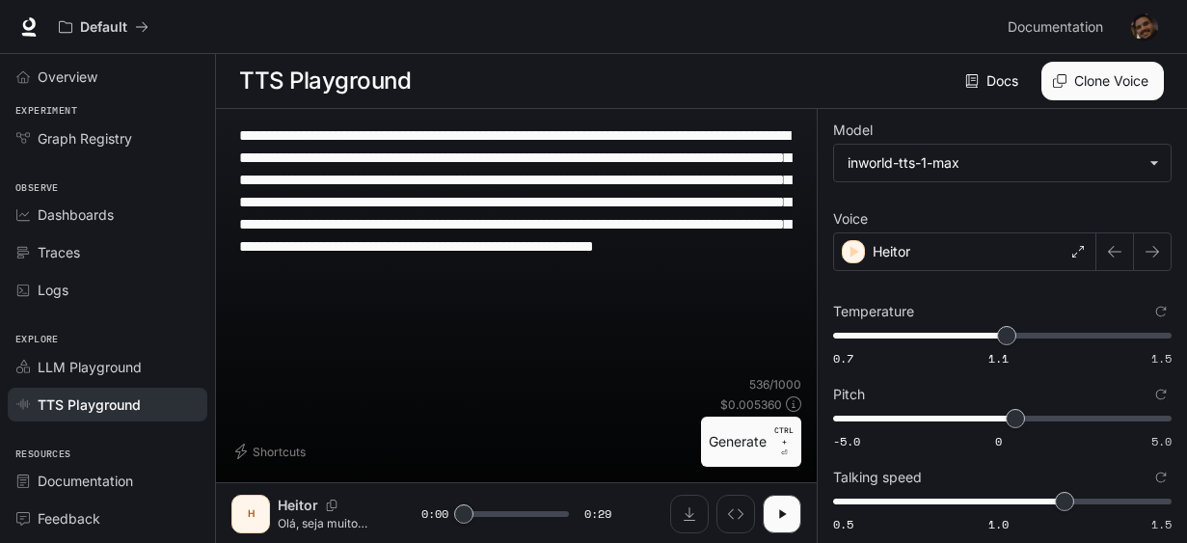 This screenshot has width=1187, height=543. I want to click on a: Overview, so click(107, 76).